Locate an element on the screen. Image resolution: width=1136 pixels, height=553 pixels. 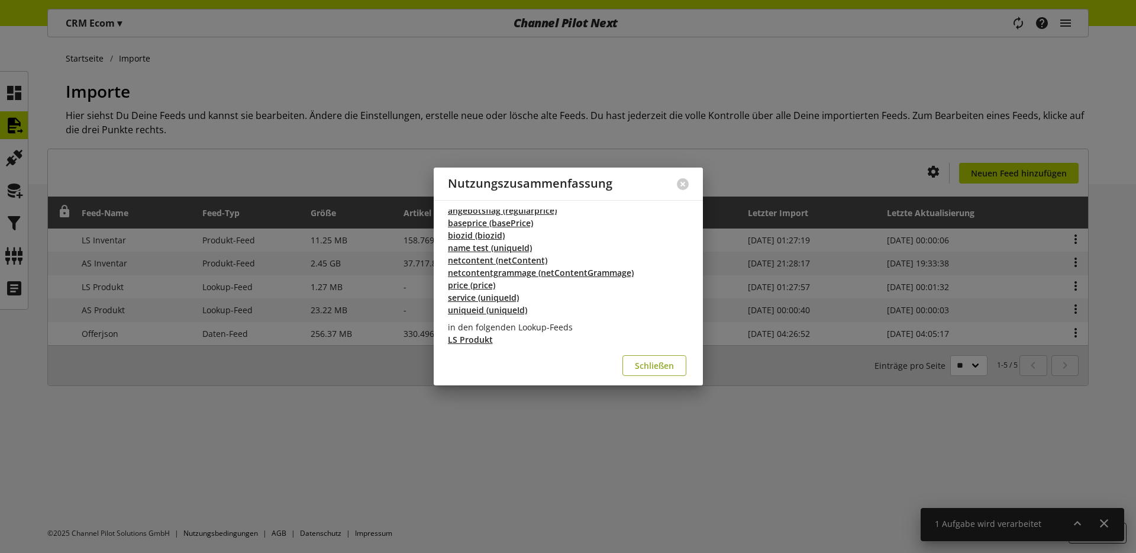
span: angebotsflag (regularprice) is located at coordinates (502, 210).